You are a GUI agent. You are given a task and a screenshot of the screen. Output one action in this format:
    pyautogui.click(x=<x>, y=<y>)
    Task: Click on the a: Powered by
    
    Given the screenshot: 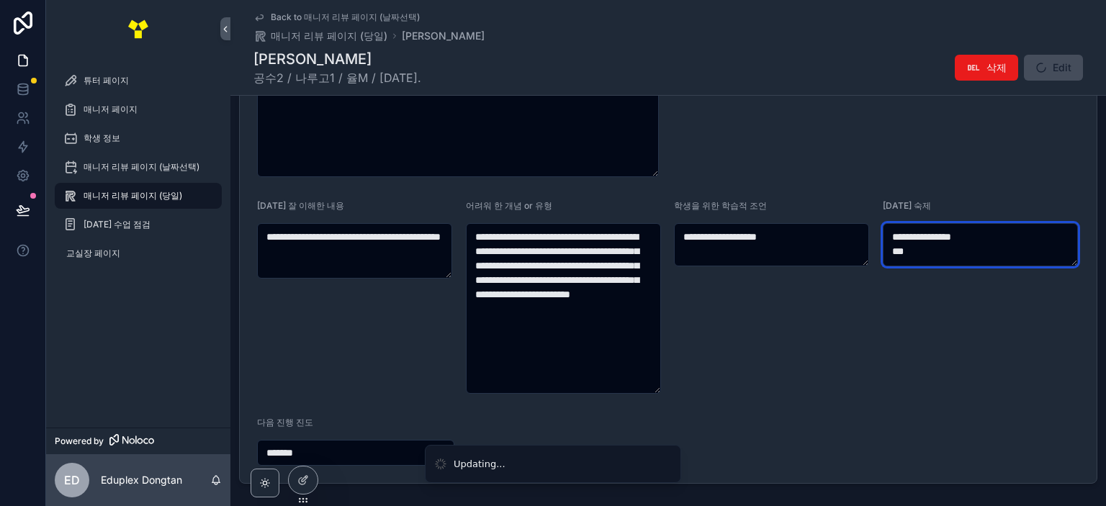 What is the action you would take?
    pyautogui.click(x=138, y=441)
    